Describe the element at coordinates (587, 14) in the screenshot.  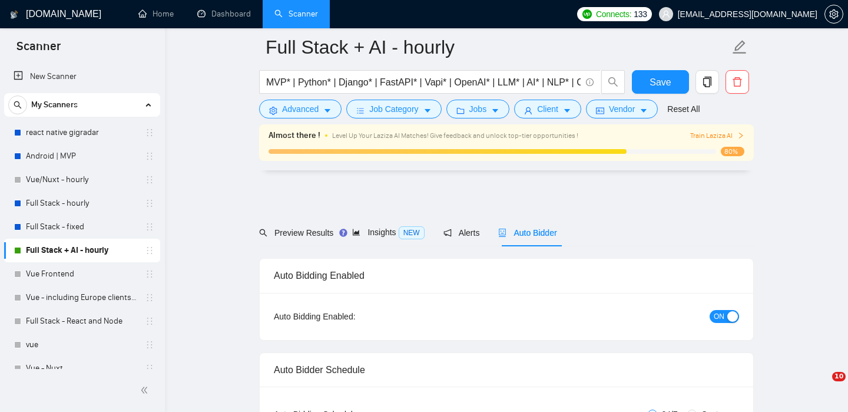
I see `img: upwork-logo.png` at that location.